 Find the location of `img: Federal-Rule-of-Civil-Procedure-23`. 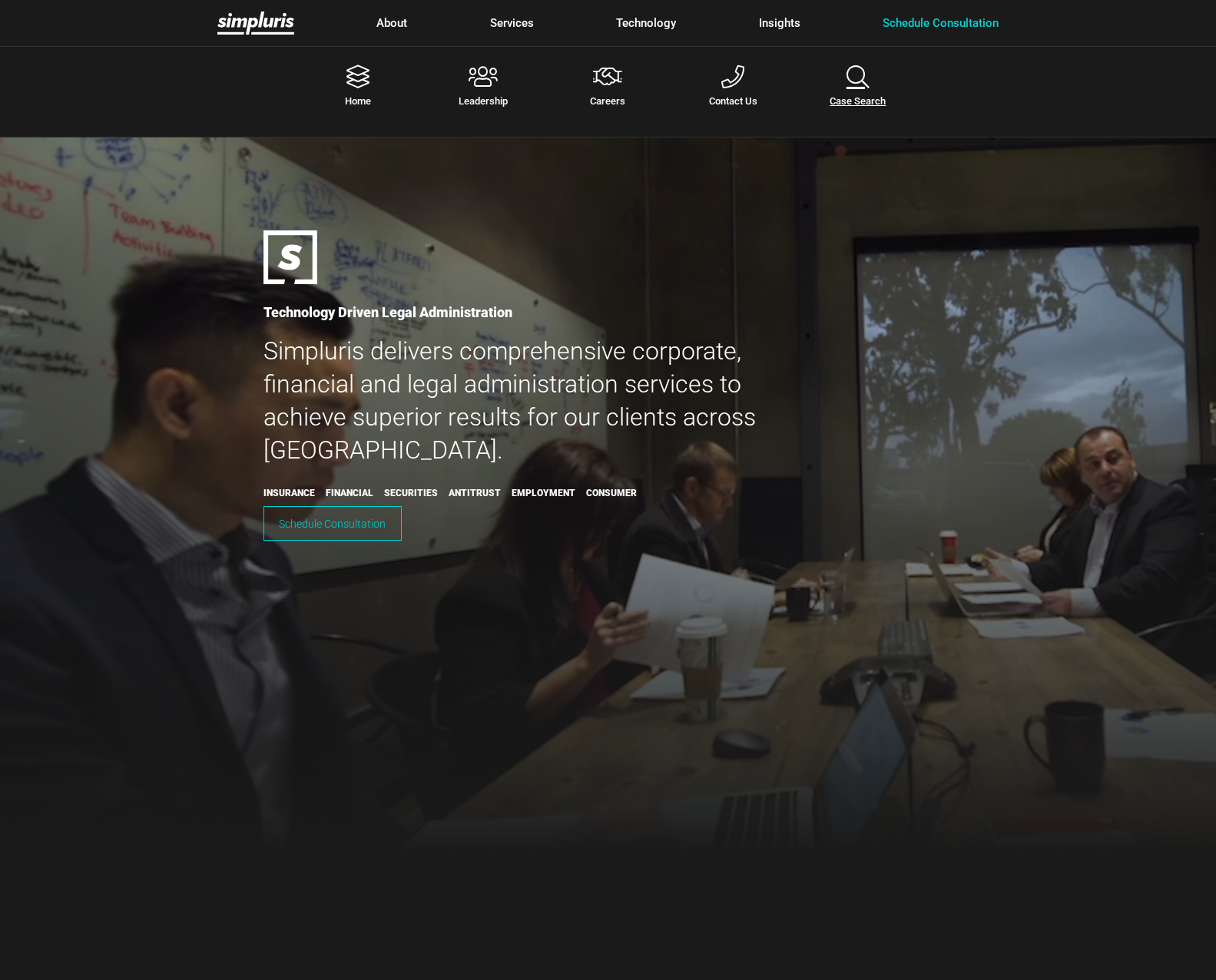

img: Federal-Rule-of-Civil-Procedure-23 is located at coordinates (256, 23).